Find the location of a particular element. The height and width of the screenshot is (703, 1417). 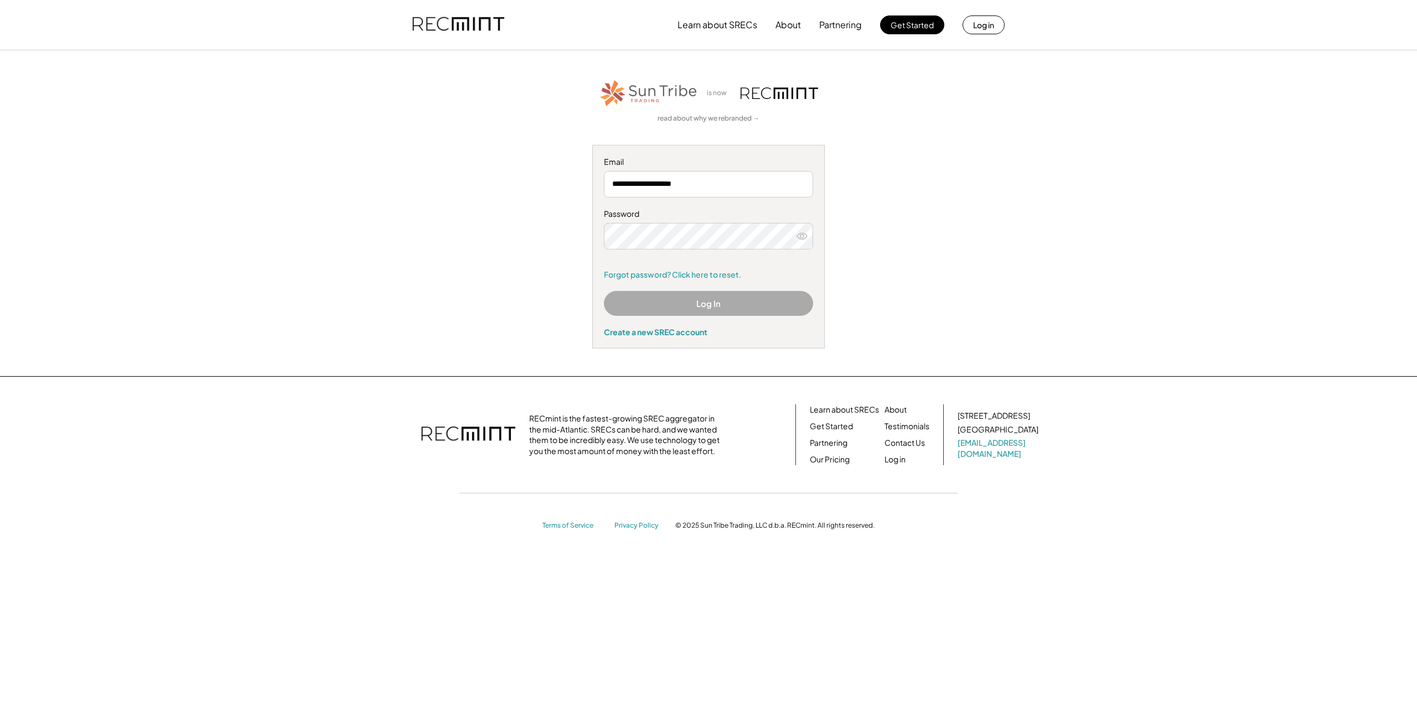

a: Get Started is located at coordinates (831, 427).